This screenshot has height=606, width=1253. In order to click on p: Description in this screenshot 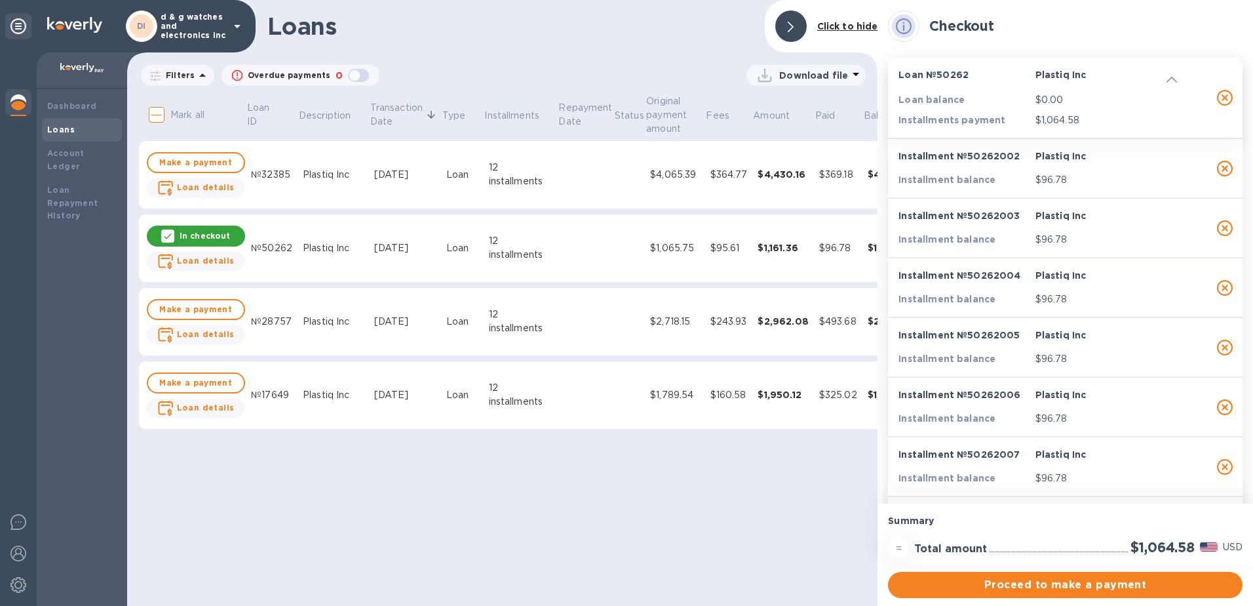, I will do `click(324, 115)`.